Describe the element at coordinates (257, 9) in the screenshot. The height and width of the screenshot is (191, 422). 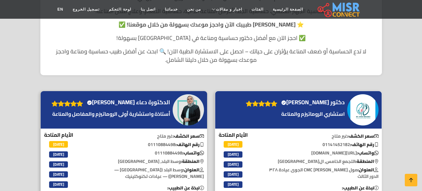
I see `a: الفئات` at that location.